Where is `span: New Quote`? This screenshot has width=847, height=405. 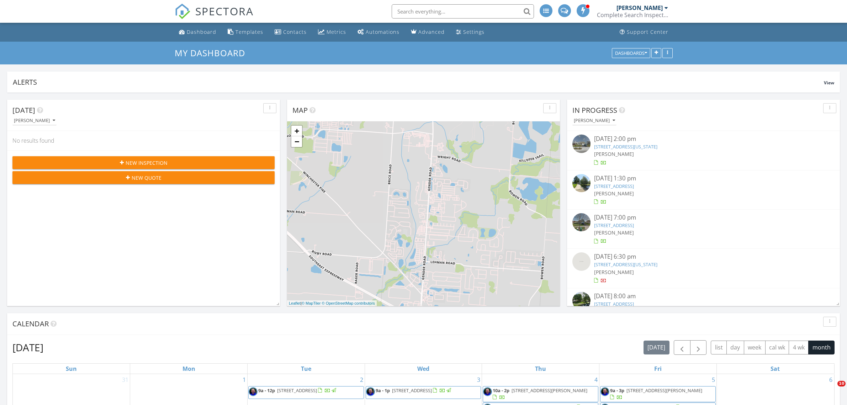
span: New Quote is located at coordinates (147, 178).